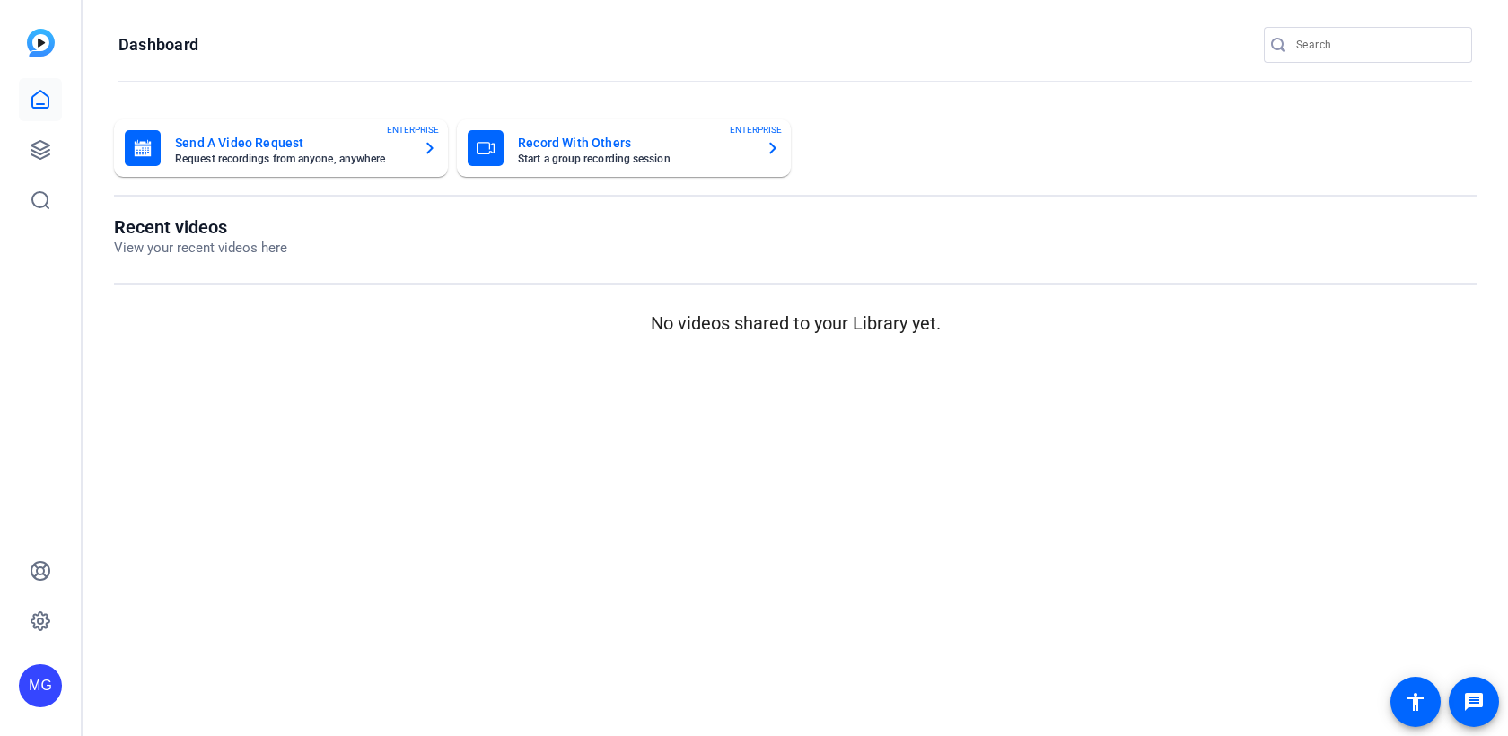  I want to click on mat-icon: accessibility, so click(1415, 702).